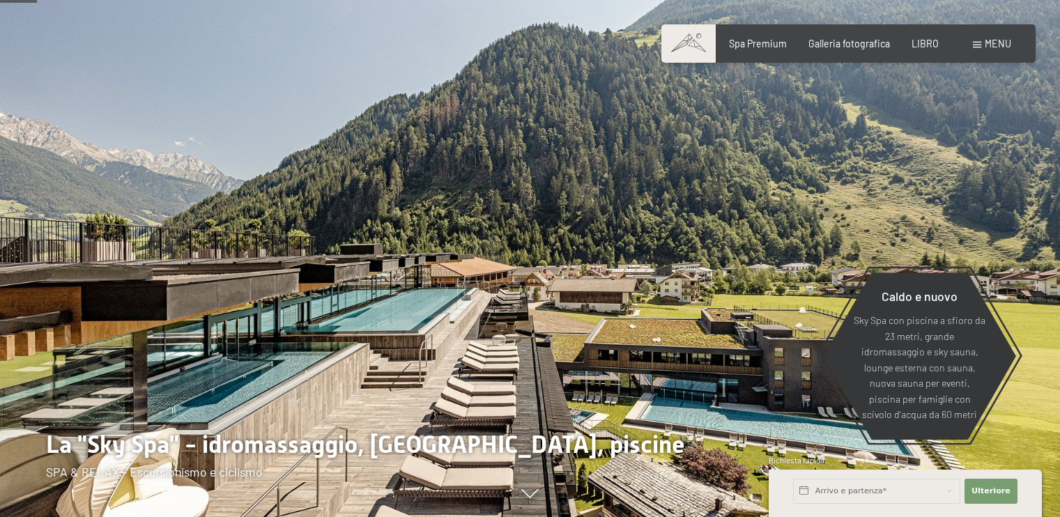 This screenshot has width=1060, height=517. I want to click on font: Galleria fotografica, so click(849, 43).